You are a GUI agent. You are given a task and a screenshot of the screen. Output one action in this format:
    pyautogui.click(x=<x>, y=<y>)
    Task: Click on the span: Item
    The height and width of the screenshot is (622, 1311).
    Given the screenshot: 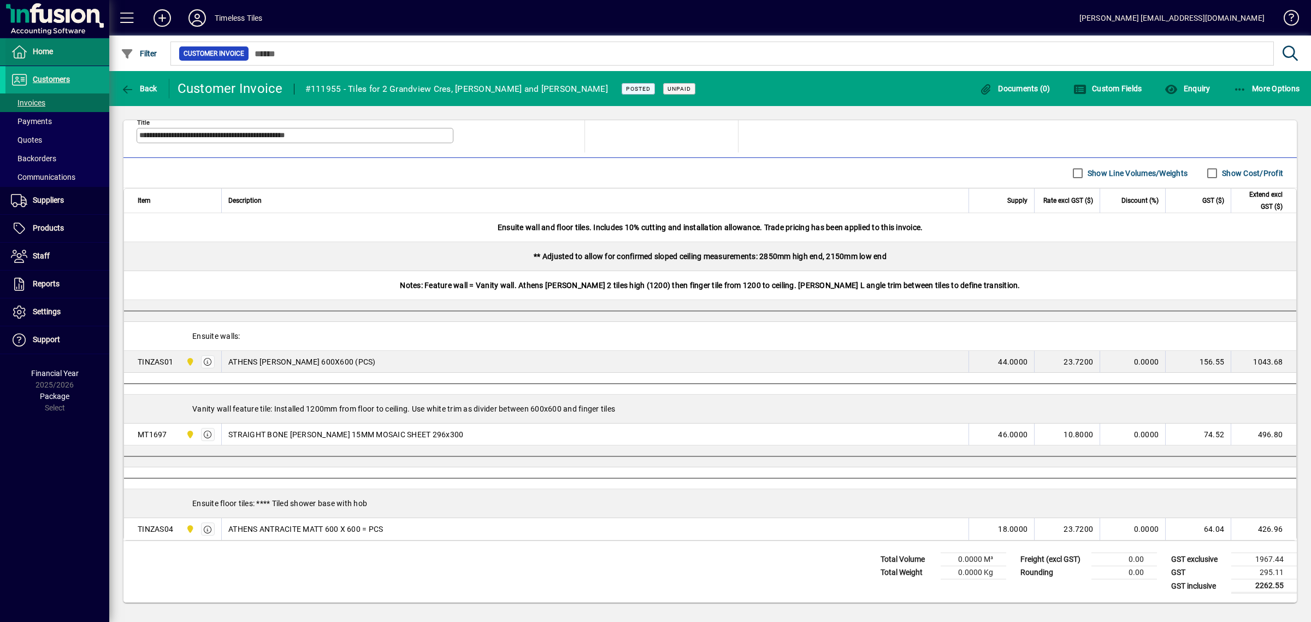 What is the action you would take?
    pyautogui.click(x=144, y=201)
    